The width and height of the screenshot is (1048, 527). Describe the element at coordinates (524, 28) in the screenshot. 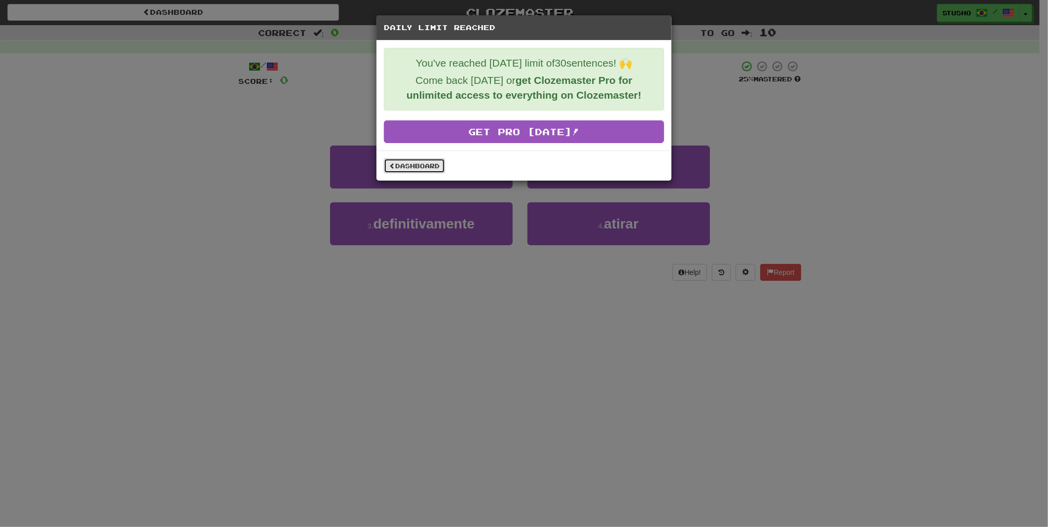

I see `h5: Daily Limit Reached` at that location.